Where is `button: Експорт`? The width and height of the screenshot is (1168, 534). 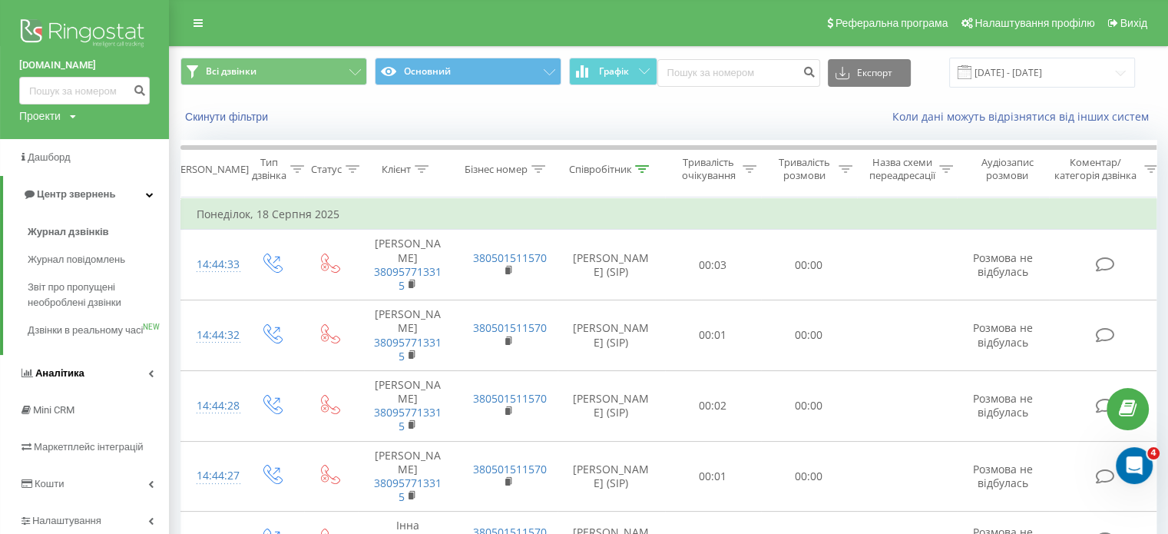 button: Експорт is located at coordinates (869, 73).